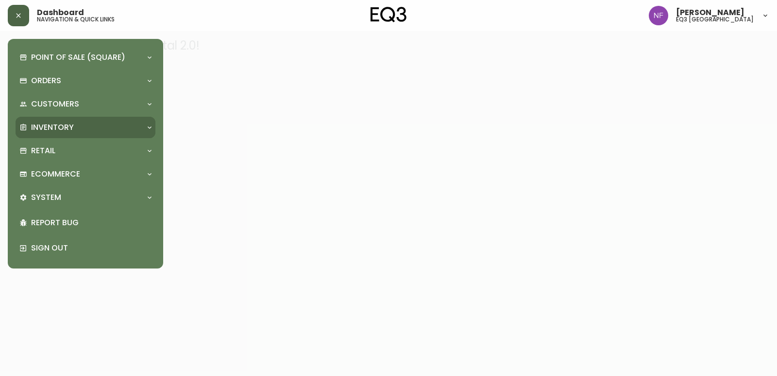  What do you see at coordinates (46, 197) in the screenshot?
I see `p: System` at bounding box center [46, 197].